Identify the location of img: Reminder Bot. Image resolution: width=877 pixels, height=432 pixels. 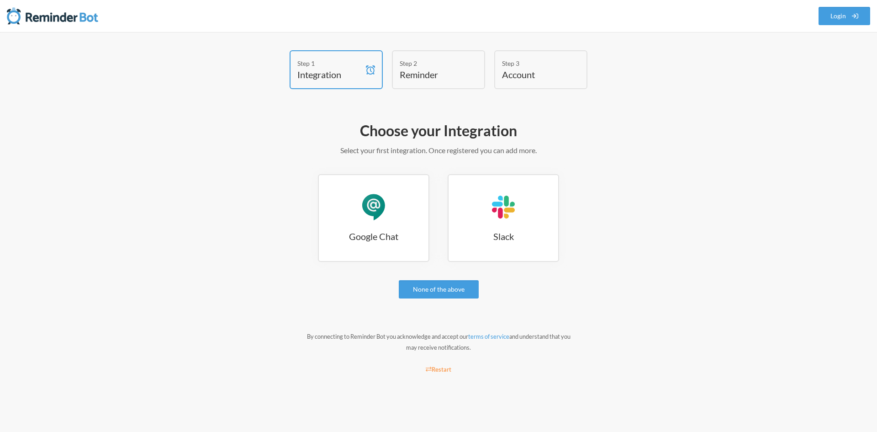
(53, 16).